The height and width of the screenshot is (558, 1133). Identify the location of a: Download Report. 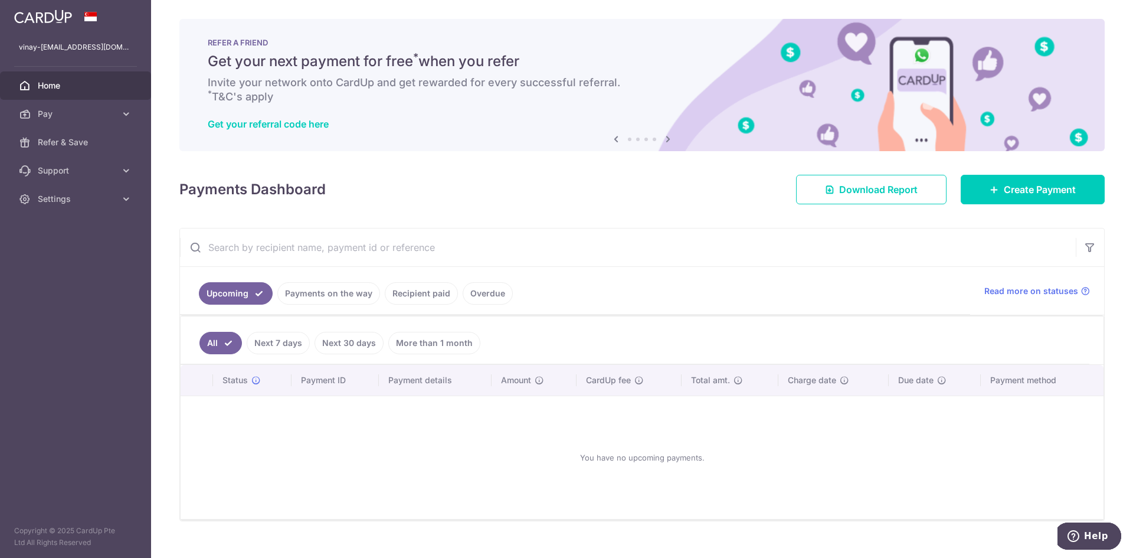
(871, 189).